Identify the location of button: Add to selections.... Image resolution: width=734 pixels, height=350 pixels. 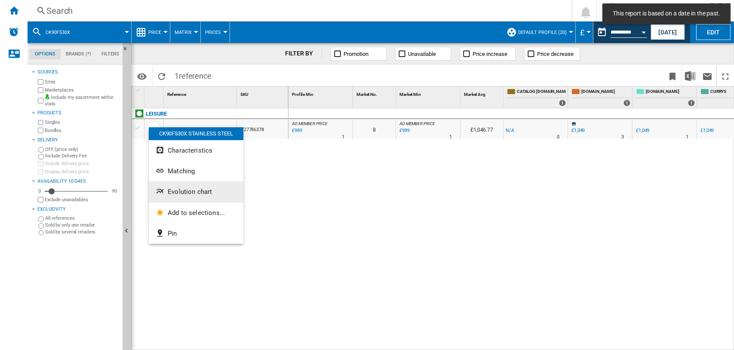
(196, 213).